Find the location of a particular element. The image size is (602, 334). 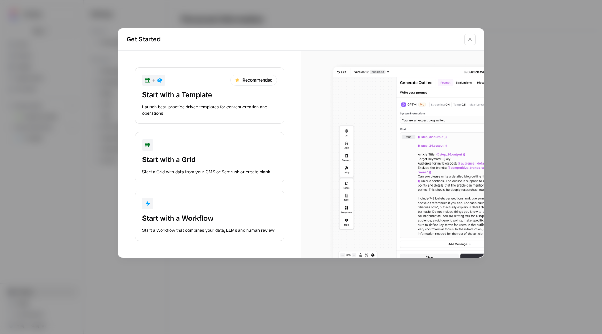

button: Start with a GridStart a Grid with data from your CMS or Semrush or create blank is located at coordinates (210, 157).